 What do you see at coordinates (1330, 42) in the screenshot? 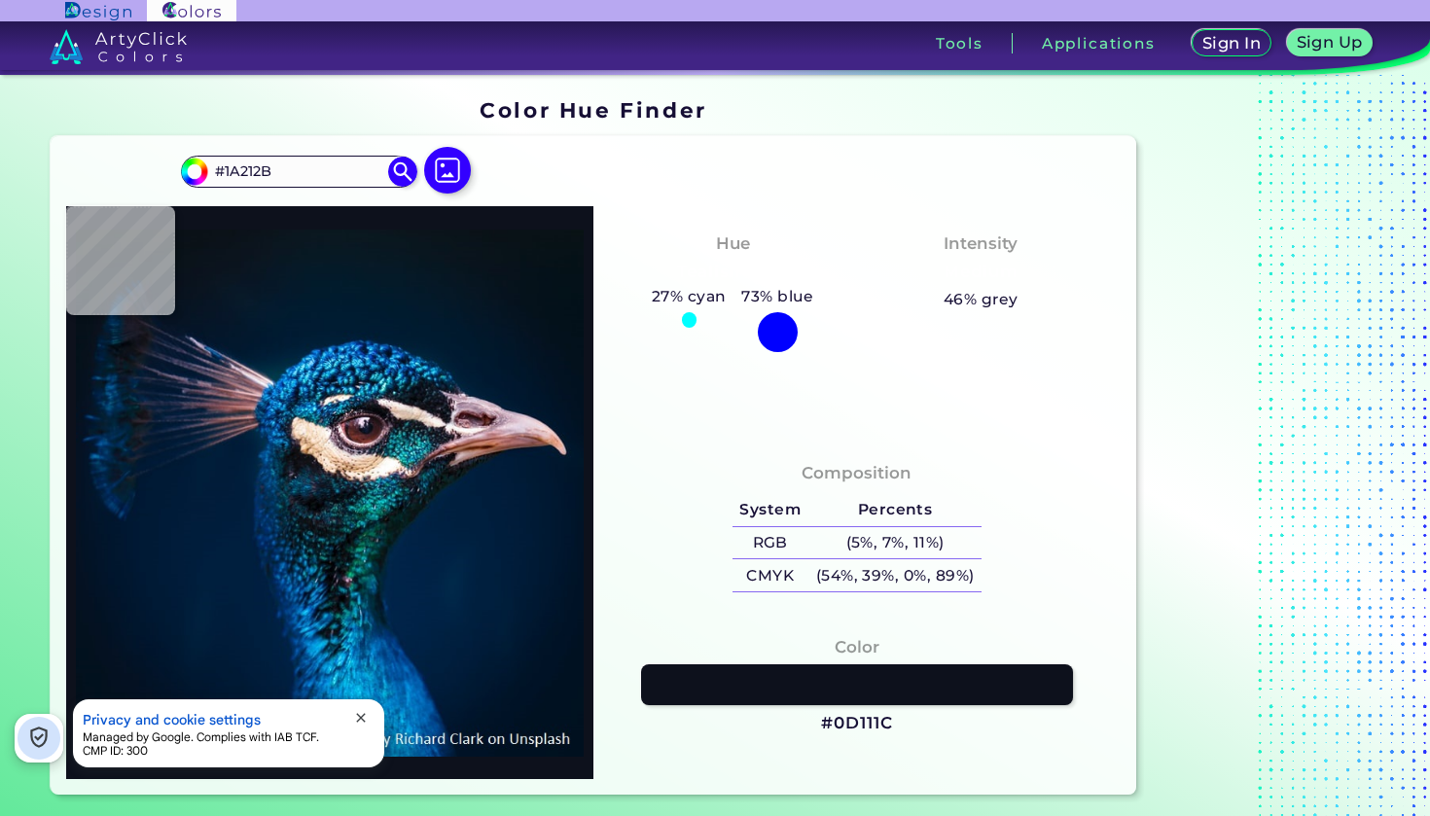
I see `h5: Sign Up` at bounding box center [1330, 42].